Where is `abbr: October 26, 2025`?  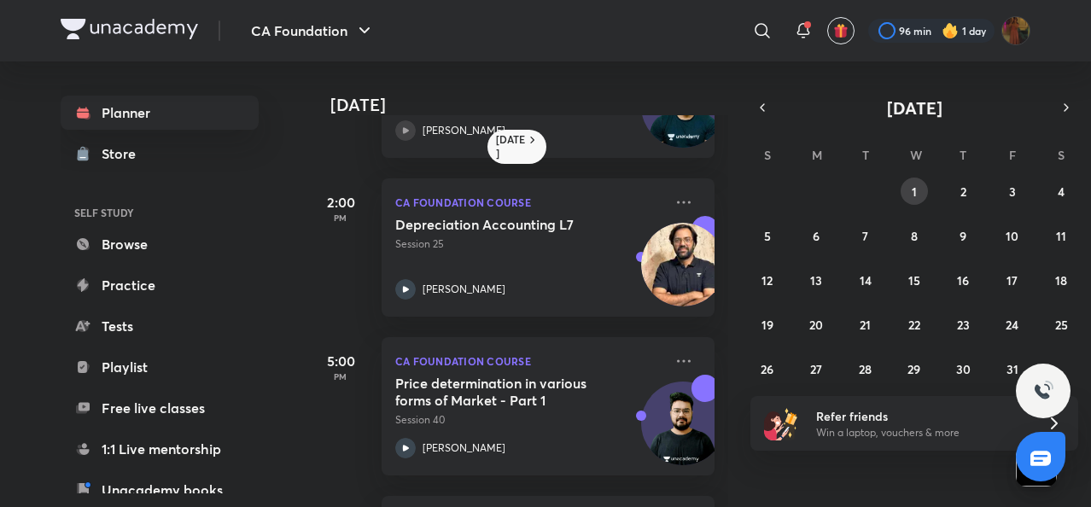 abbr: October 26, 2025 is located at coordinates (766, 369).